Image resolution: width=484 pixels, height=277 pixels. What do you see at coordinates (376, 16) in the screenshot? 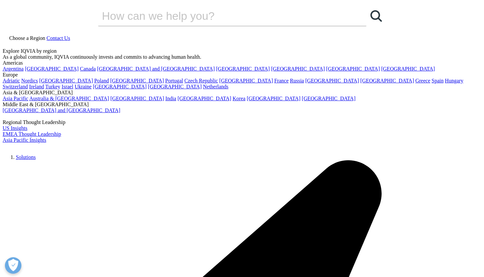
I see `svg: Search` at bounding box center [376, 16].